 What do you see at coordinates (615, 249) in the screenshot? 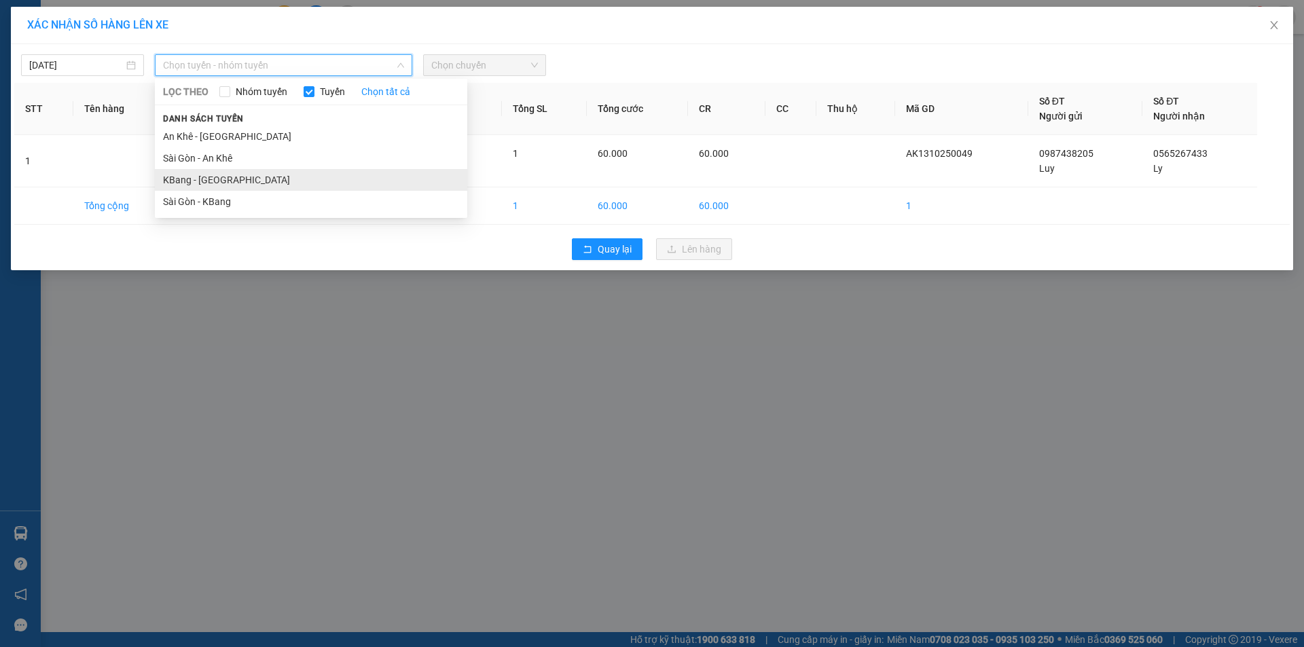
I see `span: Quay lại` at bounding box center [615, 249].